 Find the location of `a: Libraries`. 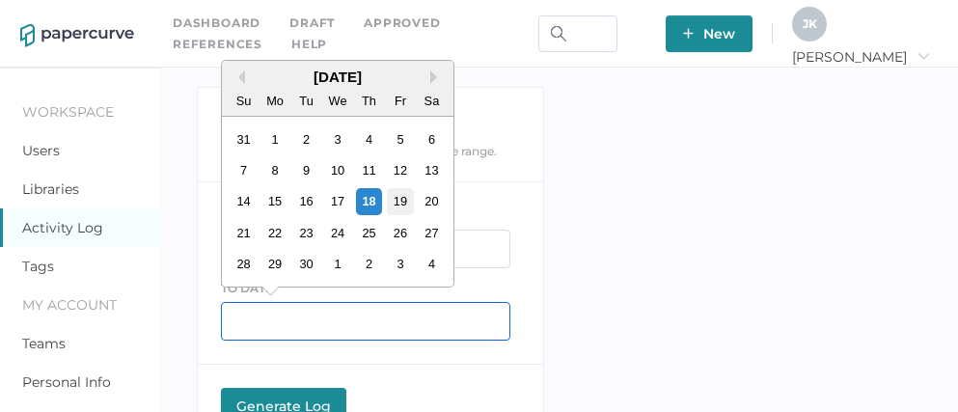

a: Libraries is located at coordinates (50, 189).